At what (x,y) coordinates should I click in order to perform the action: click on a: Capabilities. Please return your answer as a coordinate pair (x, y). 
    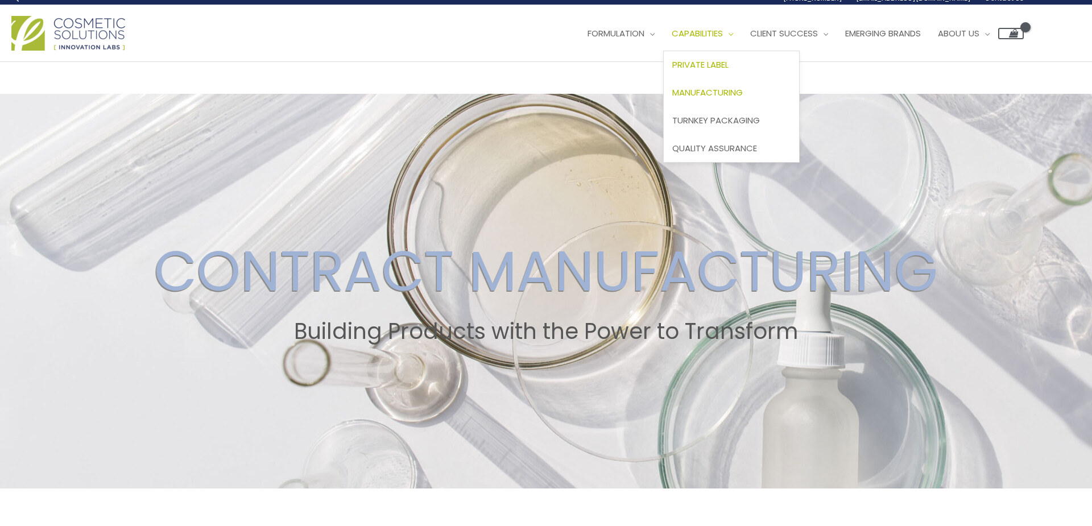
    Looking at the image, I should click on (703, 34).